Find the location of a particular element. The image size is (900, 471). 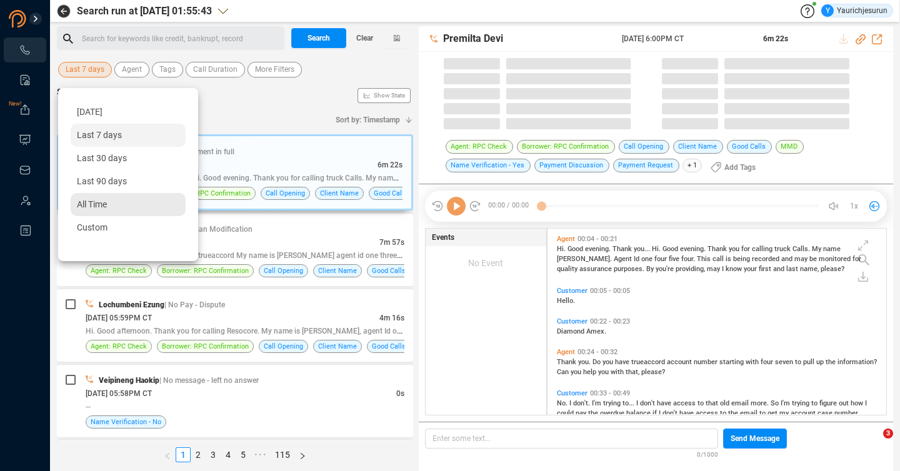

span: Name Verification - Yes is located at coordinates (488, 166).